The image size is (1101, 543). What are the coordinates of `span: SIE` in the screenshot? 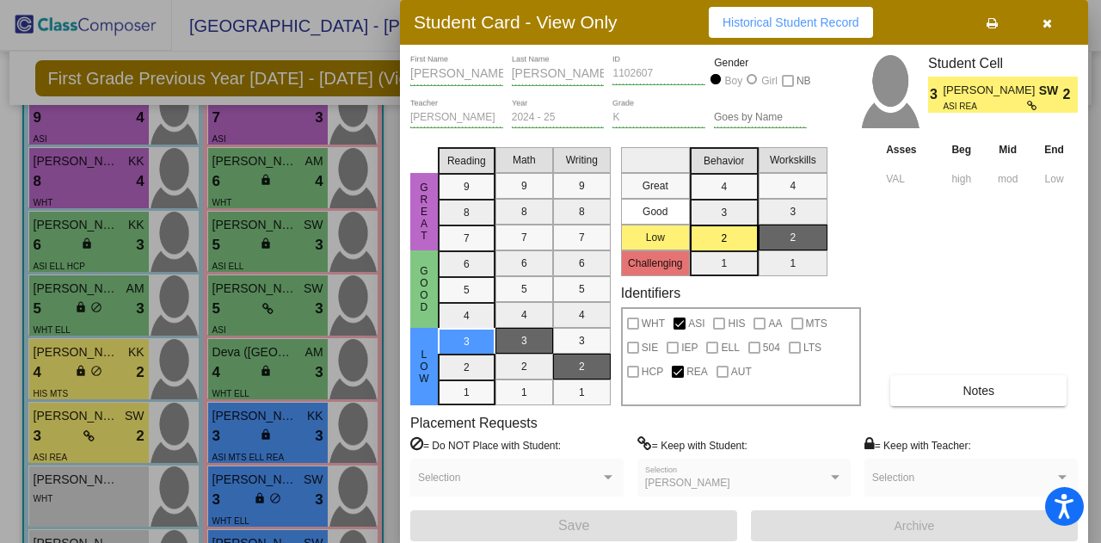 It's located at (649, 347).